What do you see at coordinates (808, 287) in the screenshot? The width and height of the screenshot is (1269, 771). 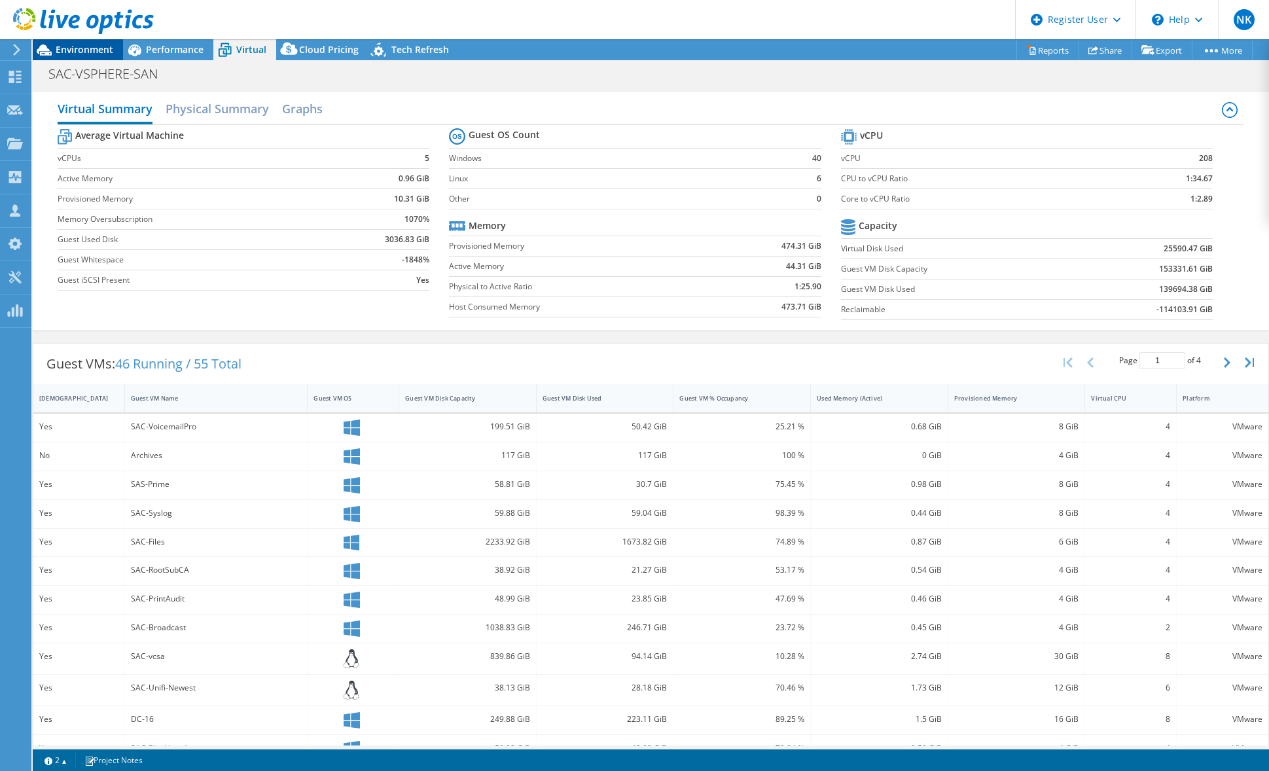 I see `b: 1:25.90` at bounding box center [808, 287].